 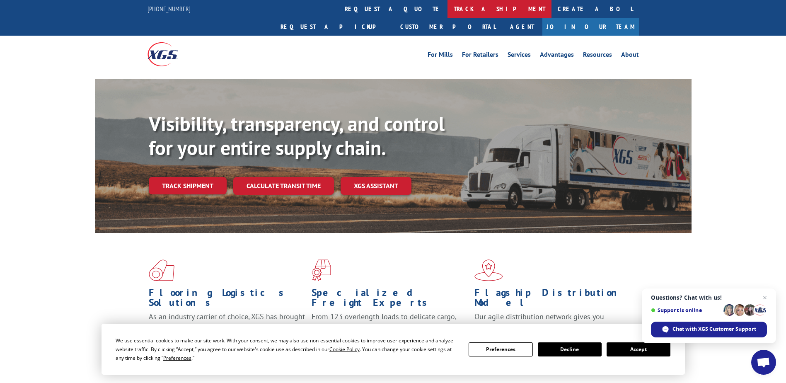 I want to click on h1: Flagship Distribution Model, so click(x=553, y=300).